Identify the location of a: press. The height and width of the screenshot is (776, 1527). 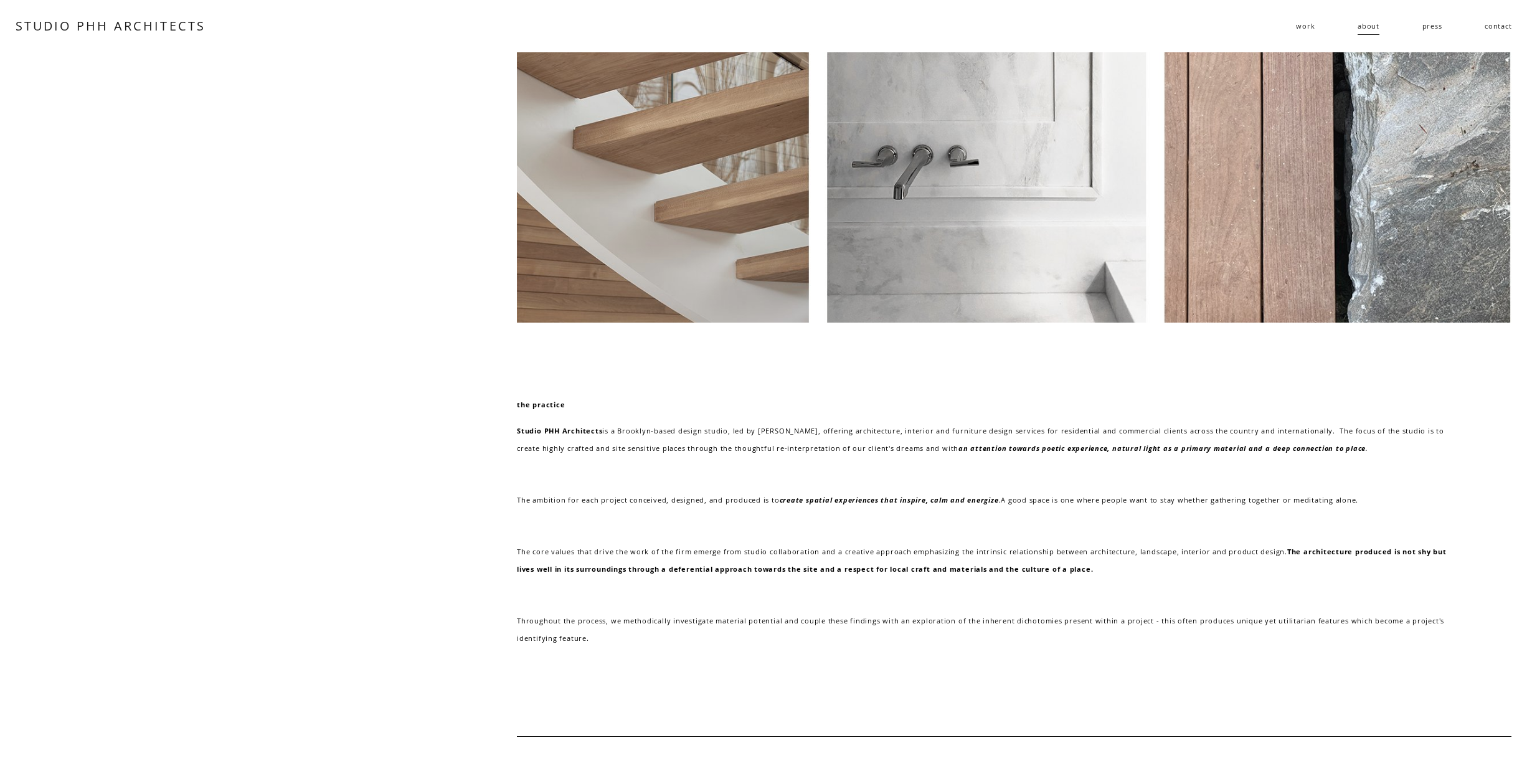
(1433, 26).